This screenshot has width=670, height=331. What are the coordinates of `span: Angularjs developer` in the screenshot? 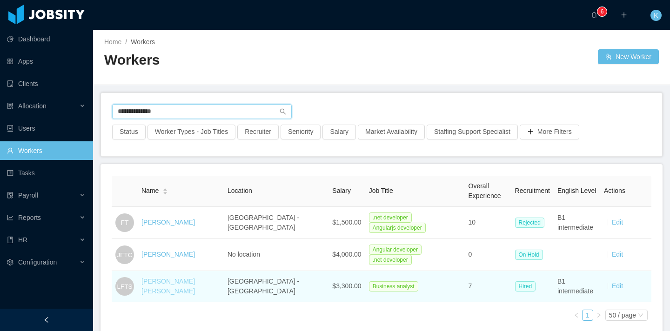 It's located at (397, 228).